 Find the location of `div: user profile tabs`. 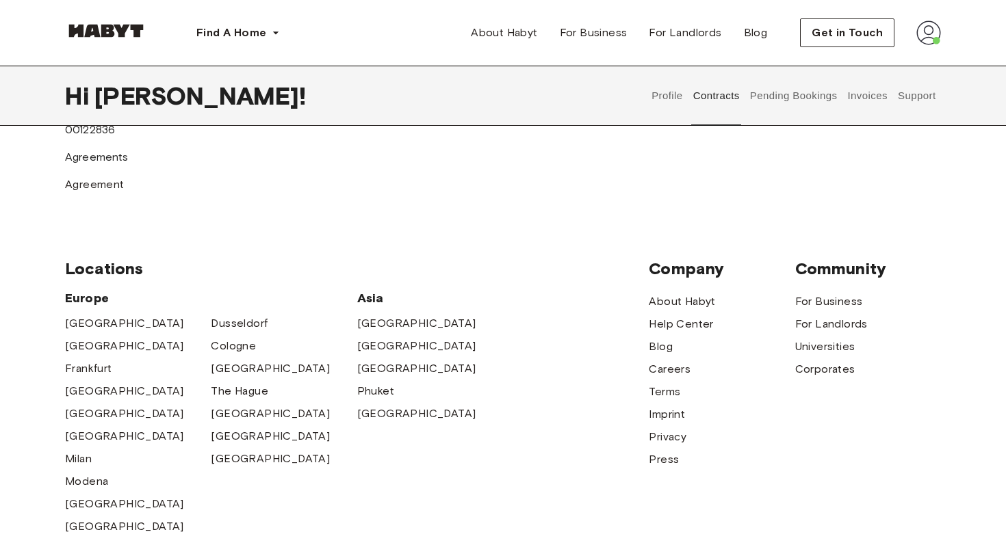

div: user profile tabs is located at coordinates (793, 96).